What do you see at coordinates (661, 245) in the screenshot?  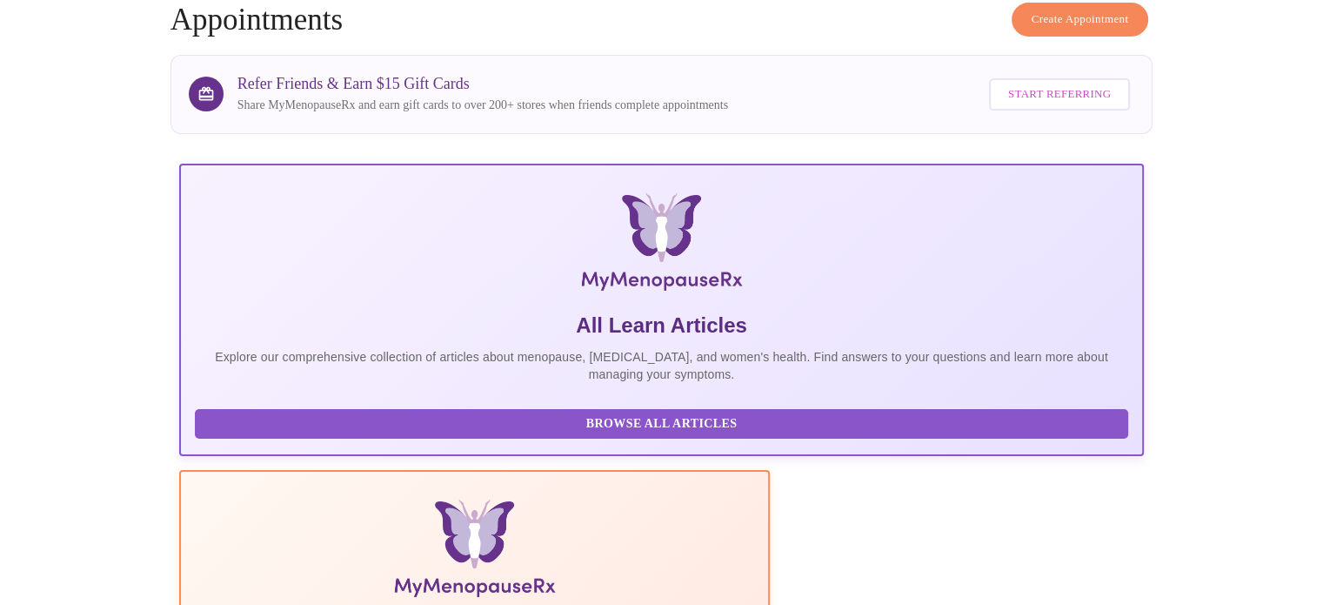 I see `img: MyMenopauseRx Logo` at bounding box center [661, 245].